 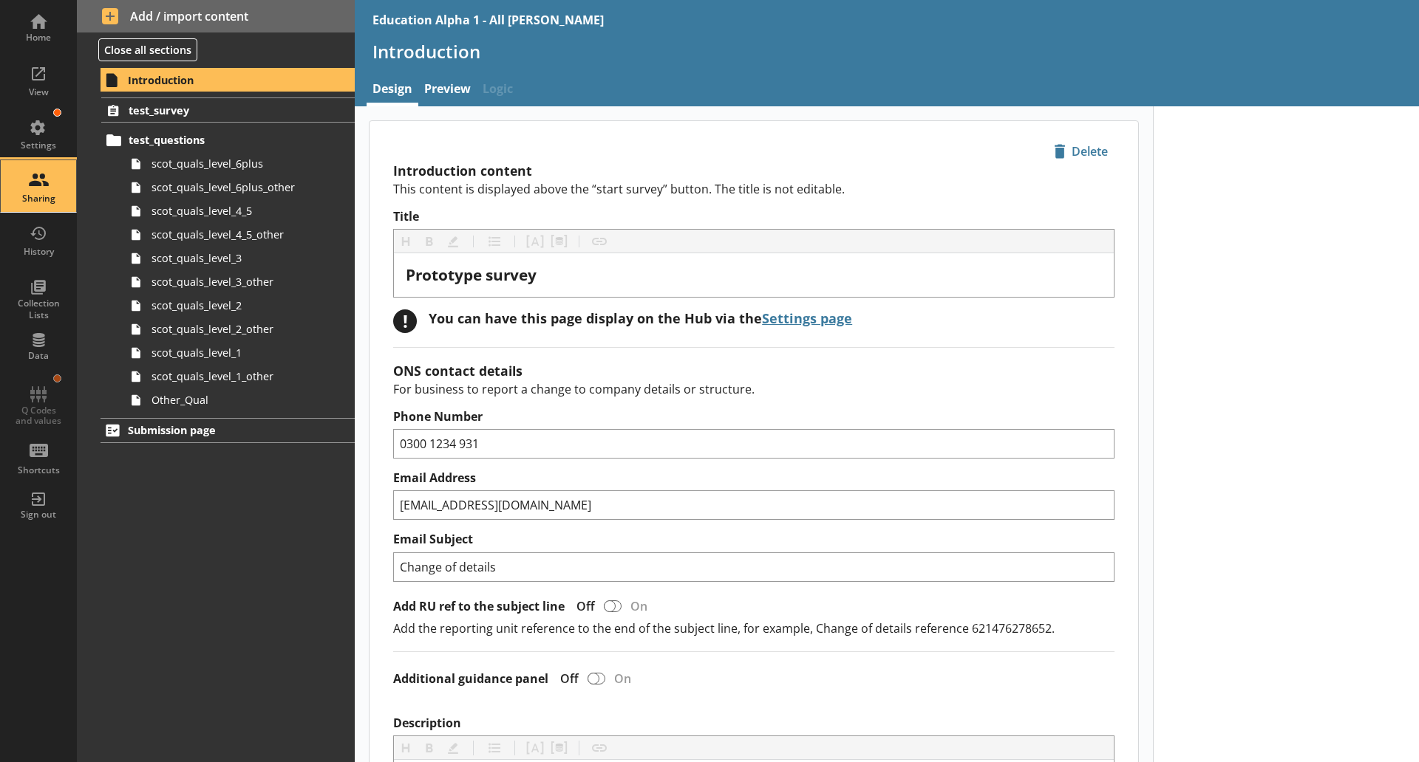 What do you see at coordinates (754, 723) in the screenshot?
I see `label: Description` at bounding box center [754, 723].